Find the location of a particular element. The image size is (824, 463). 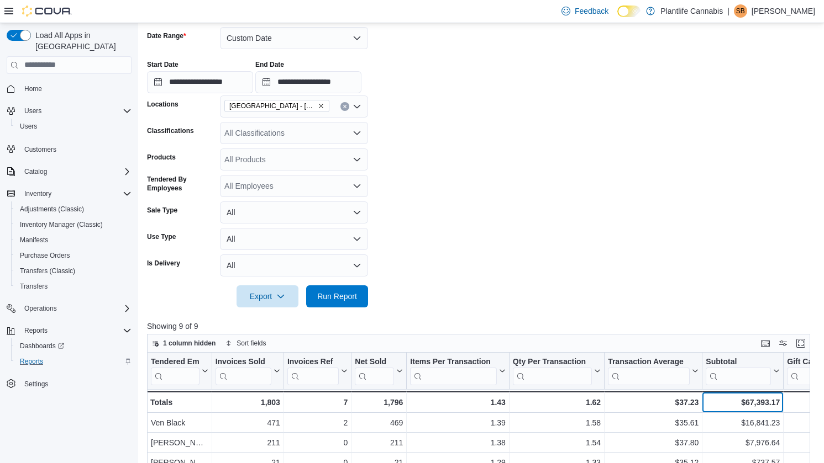

a: Manifests is located at coordinates (34, 240).